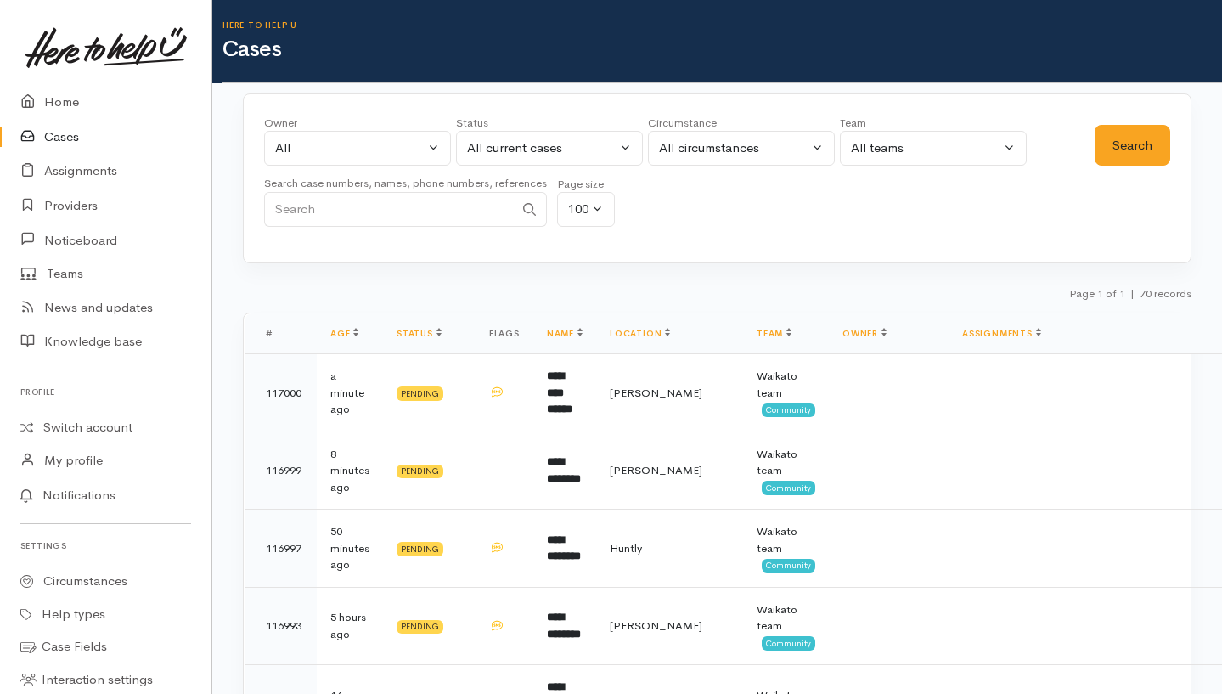 The image size is (1222, 694). I want to click on a: Assignments, so click(1002, 333).